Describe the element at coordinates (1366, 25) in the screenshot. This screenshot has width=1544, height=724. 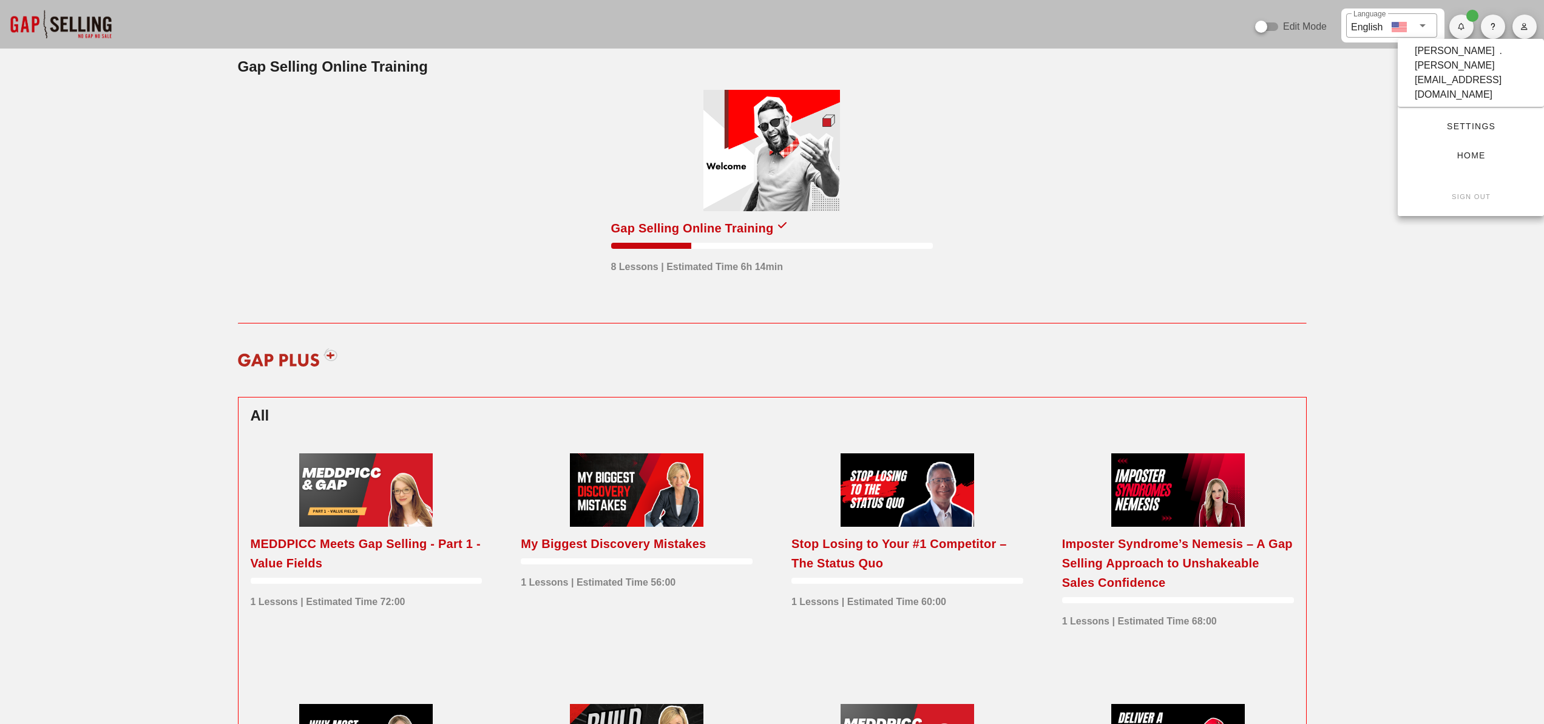
I see `div: English` at that location.